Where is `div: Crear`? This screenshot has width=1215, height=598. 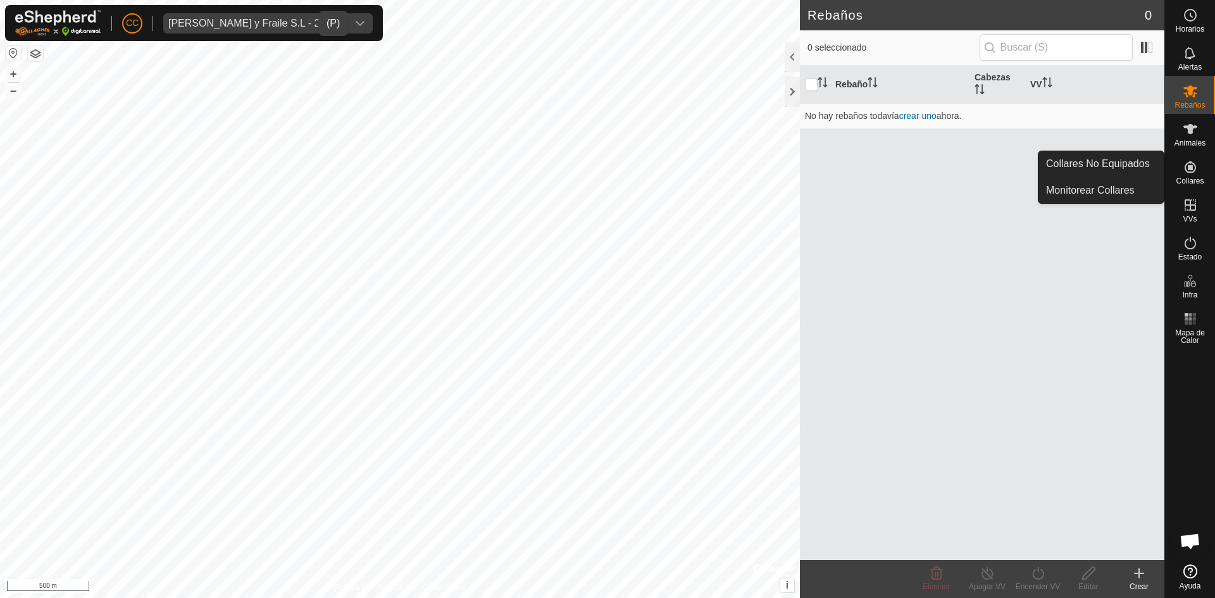 div: Crear is located at coordinates (1139, 586).